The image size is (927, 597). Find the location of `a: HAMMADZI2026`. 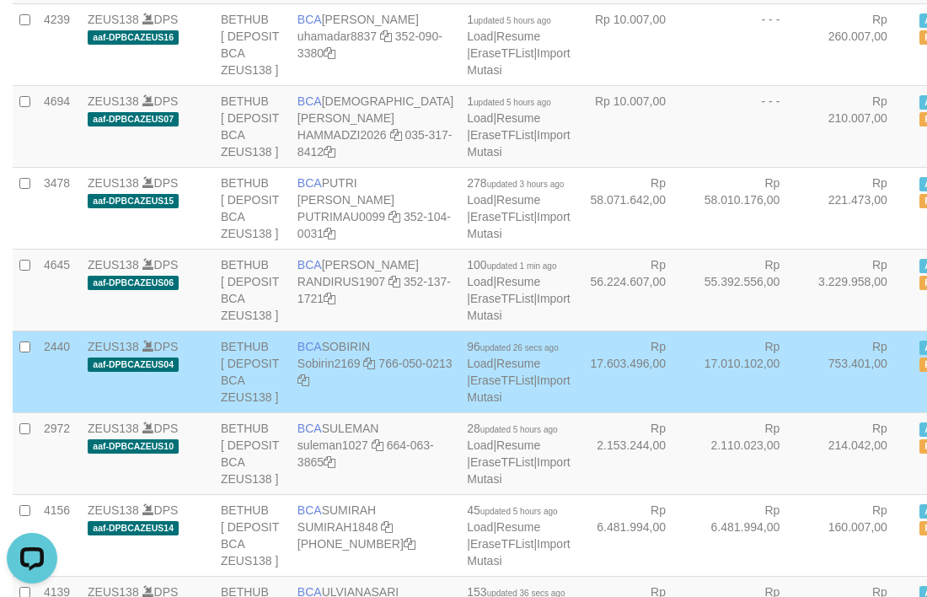

a: HAMMADZI2026 is located at coordinates (342, 135).